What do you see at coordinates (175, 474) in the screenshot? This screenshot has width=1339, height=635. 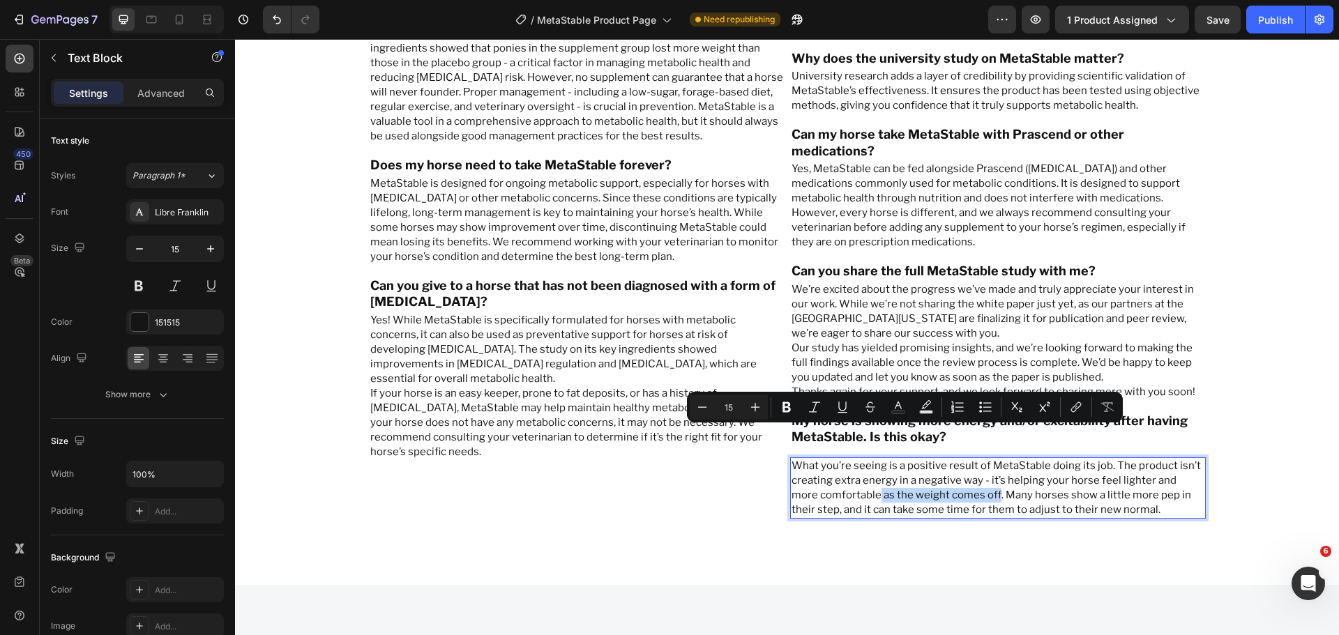 I see `input: Auto` at bounding box center [175, 474].